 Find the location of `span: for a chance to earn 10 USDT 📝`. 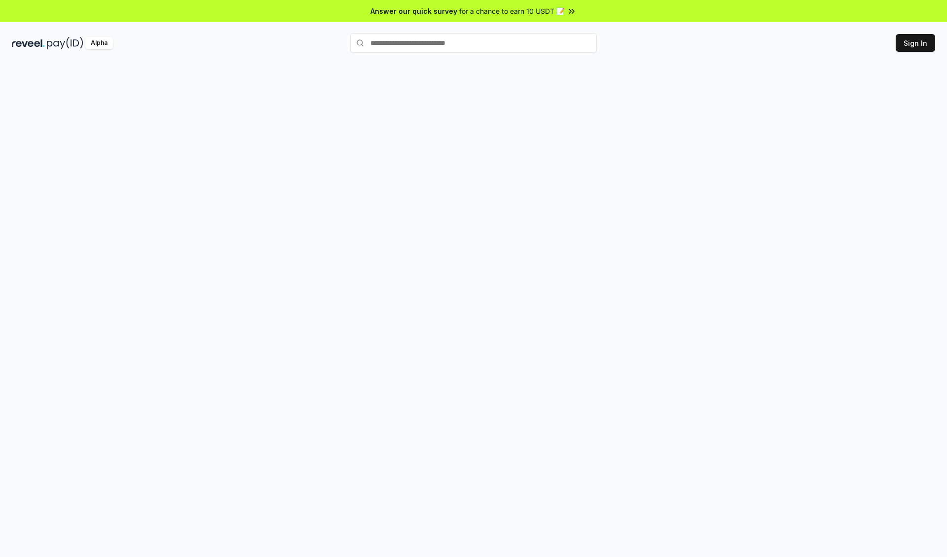

span: for a chance to earn 10 USDT 📝 is located at coordinates (512, 11).